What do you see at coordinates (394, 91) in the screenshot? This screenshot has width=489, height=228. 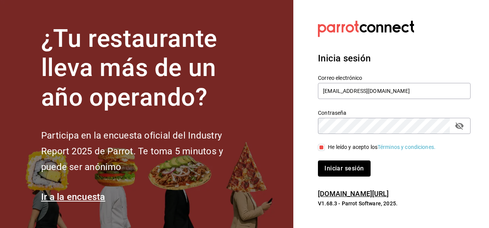 I see `input: Ingresa tu correo electrónico` at bounding box center [394, 91].